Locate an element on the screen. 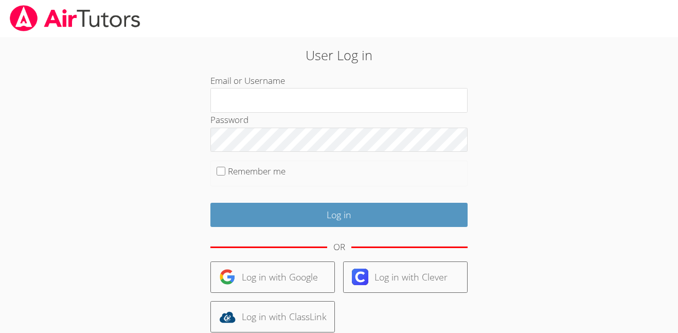 The width and height of the screenshot is (678, 333). a: Log in with ClassLink is located at coordinates (273, 316).